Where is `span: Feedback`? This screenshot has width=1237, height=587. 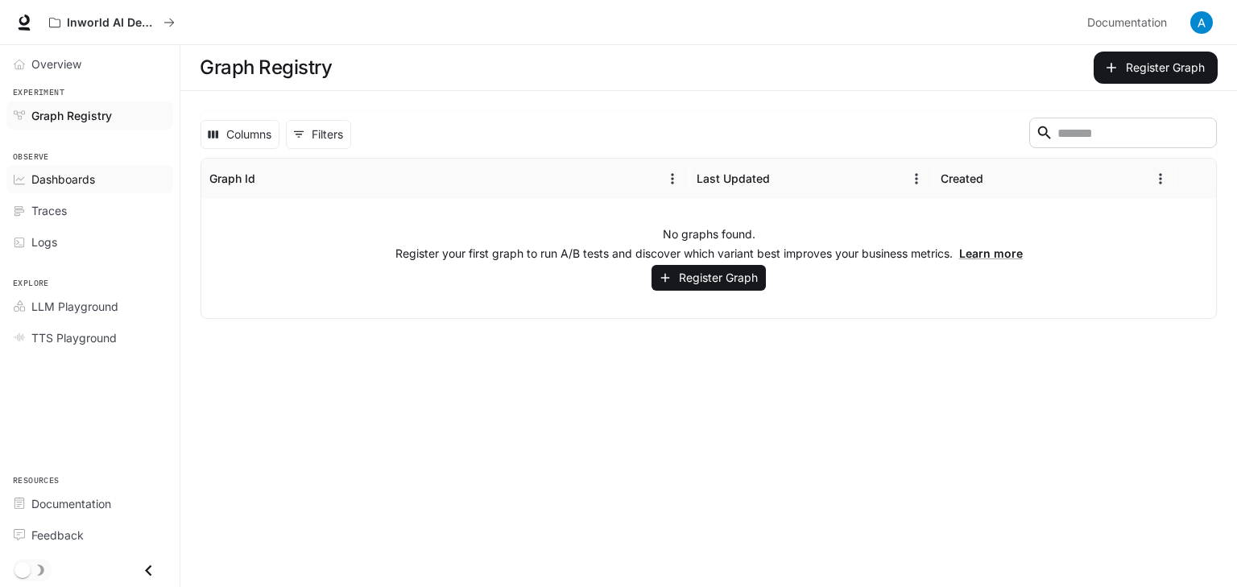
span: Feedback is located at coordinates (57, 535).